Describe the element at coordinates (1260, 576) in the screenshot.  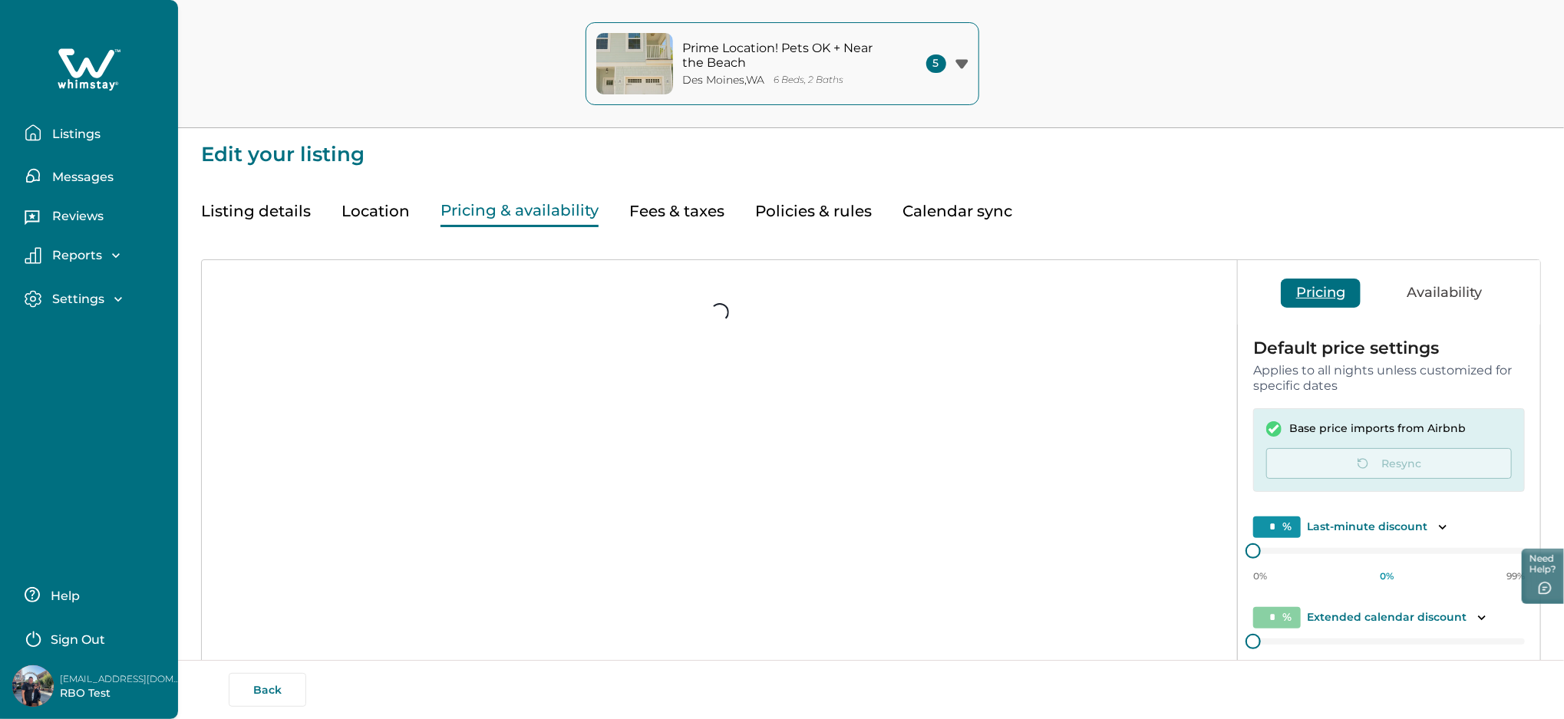
I see `p: 0%` at that location.